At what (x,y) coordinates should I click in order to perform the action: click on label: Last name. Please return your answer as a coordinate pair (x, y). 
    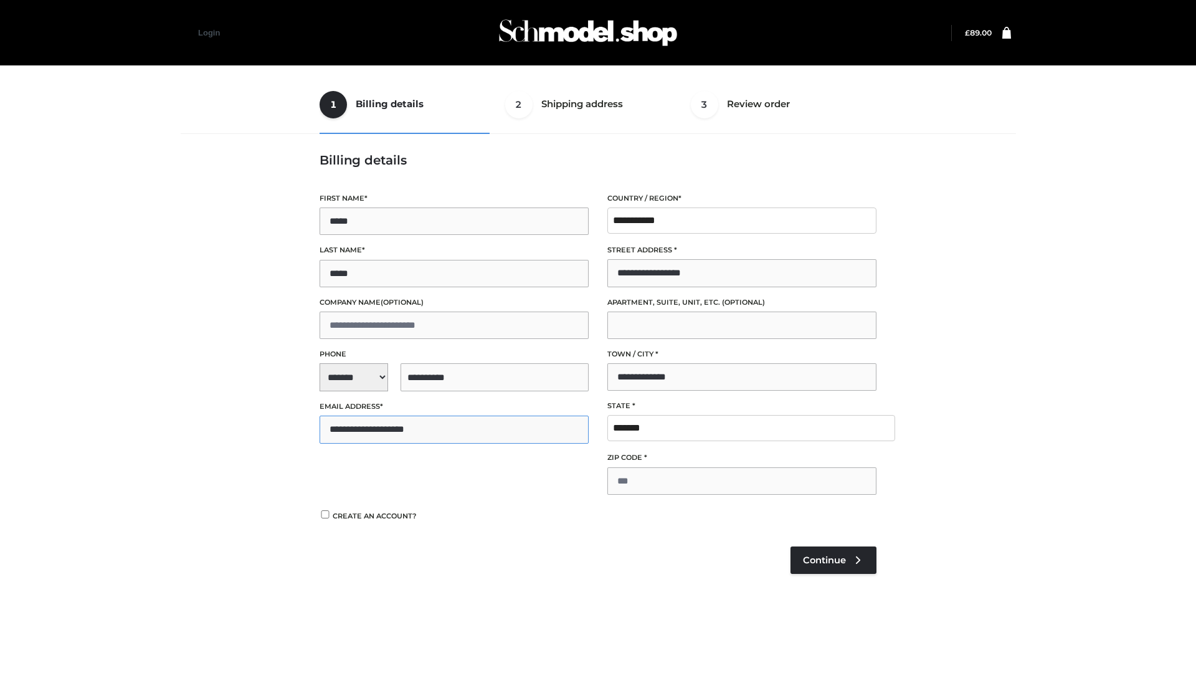
    Looking at the image, I should click on (454, 250).